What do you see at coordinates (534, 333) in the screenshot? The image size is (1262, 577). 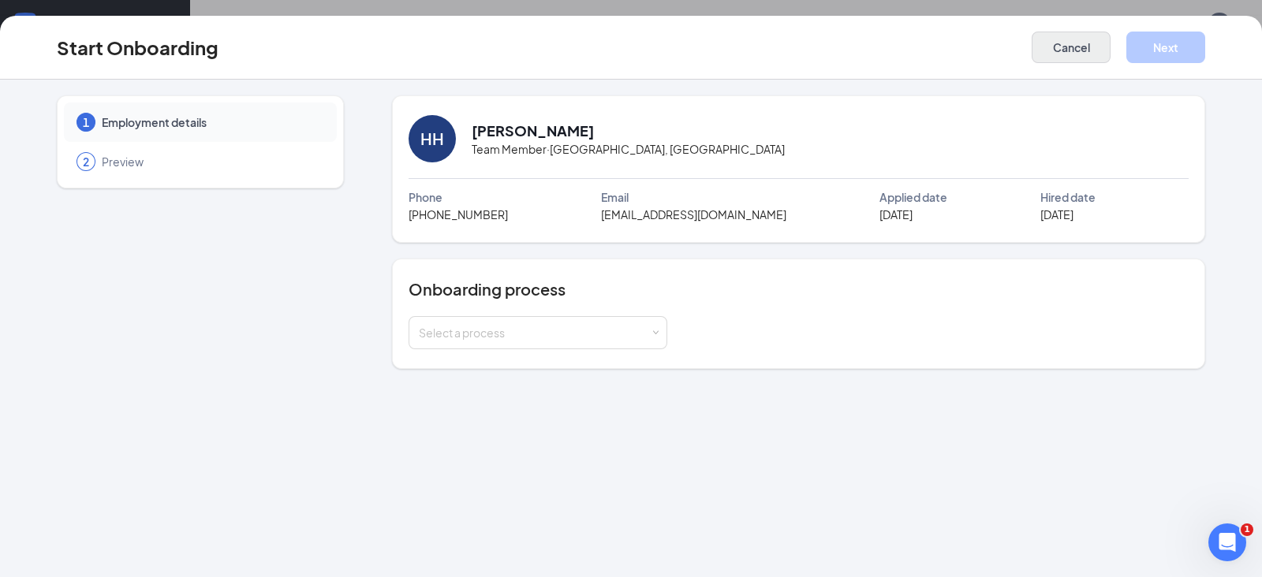 I see `div: Select a process` at bounding box center [534, 333].